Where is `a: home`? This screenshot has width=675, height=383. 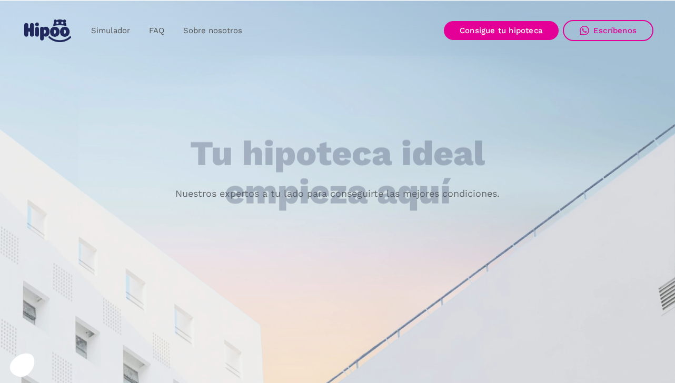 a: home is located at coordinates (47, 31).